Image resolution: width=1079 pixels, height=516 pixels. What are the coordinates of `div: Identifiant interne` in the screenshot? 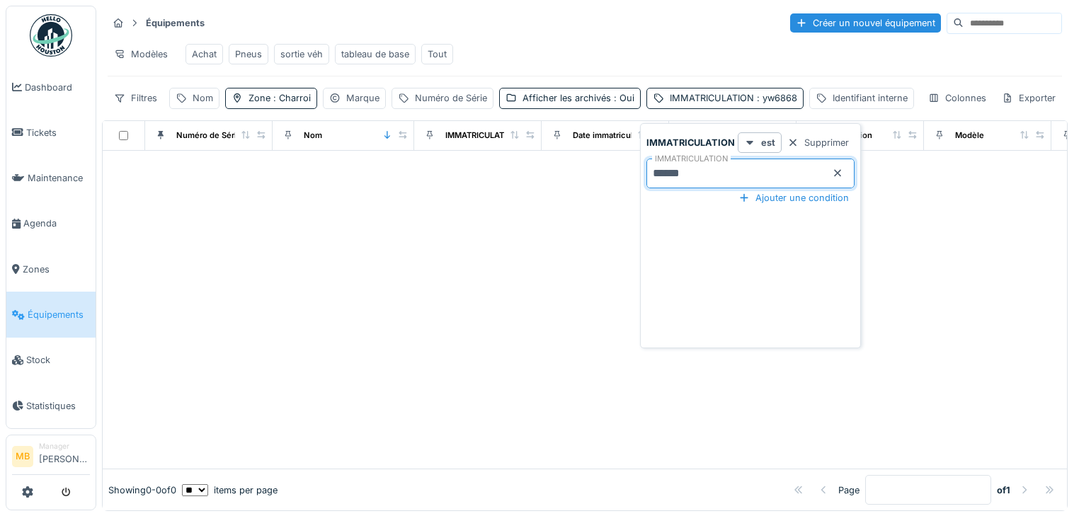 It's located at (870, 98).